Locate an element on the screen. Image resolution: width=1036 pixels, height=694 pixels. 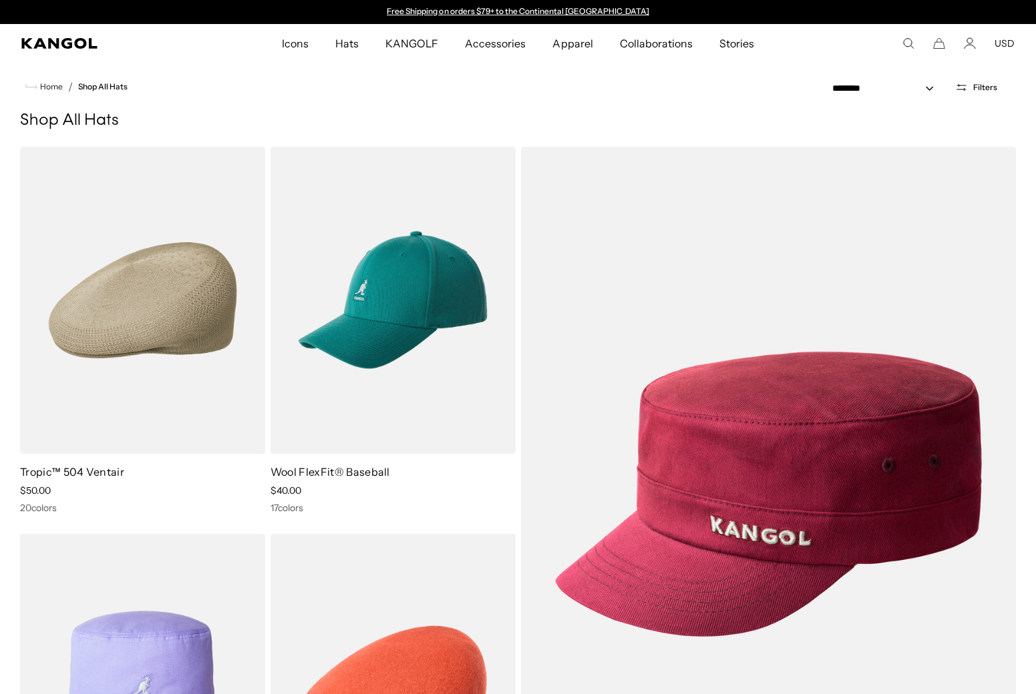
button: USD is located at coordinates (1004, 43).